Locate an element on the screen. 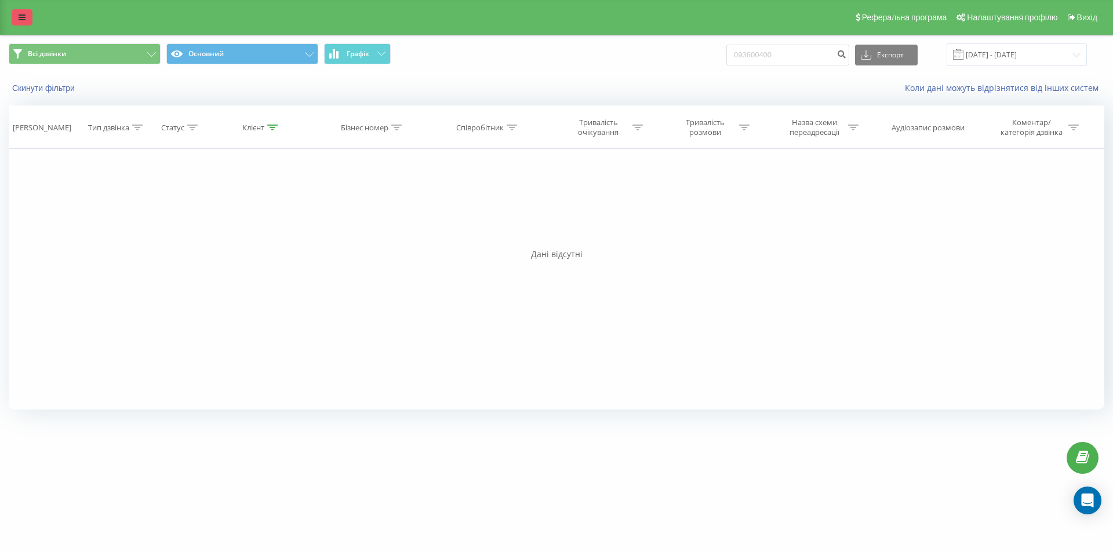 This screenshot has height=552, width=1113. input: Пошук за номером is located at coordinates (788, 55).